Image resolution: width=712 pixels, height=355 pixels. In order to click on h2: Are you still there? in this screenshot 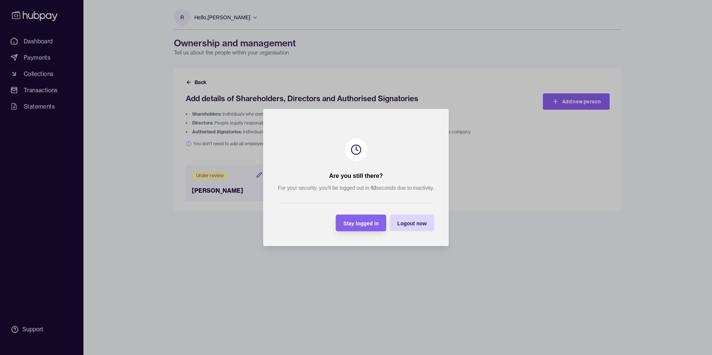, I will do `click(356, 176)`.